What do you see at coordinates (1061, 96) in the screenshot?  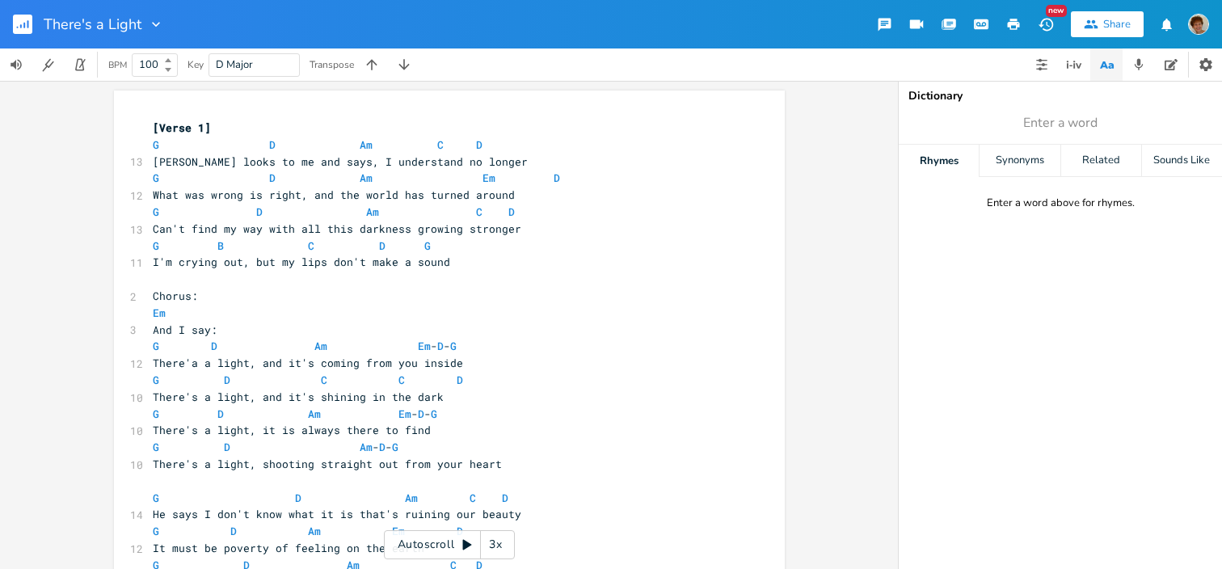 I see `div: Dictionary` at bounding box center [1061, 96].